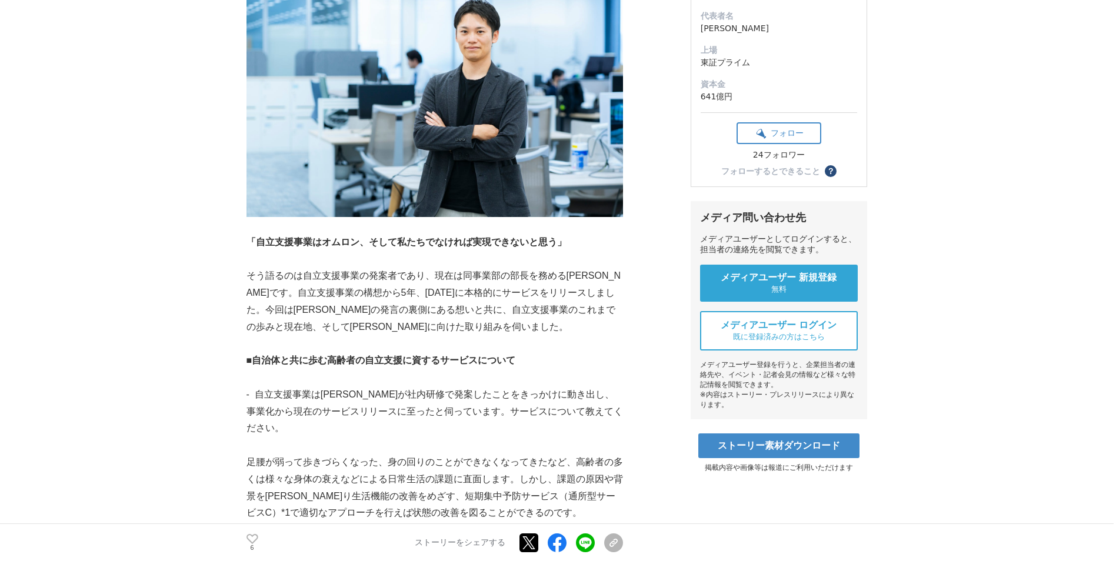 The width and height of the screenshot is (1116, 561). I want to click on div: メディア問い合わせ先, so click(779, 218).